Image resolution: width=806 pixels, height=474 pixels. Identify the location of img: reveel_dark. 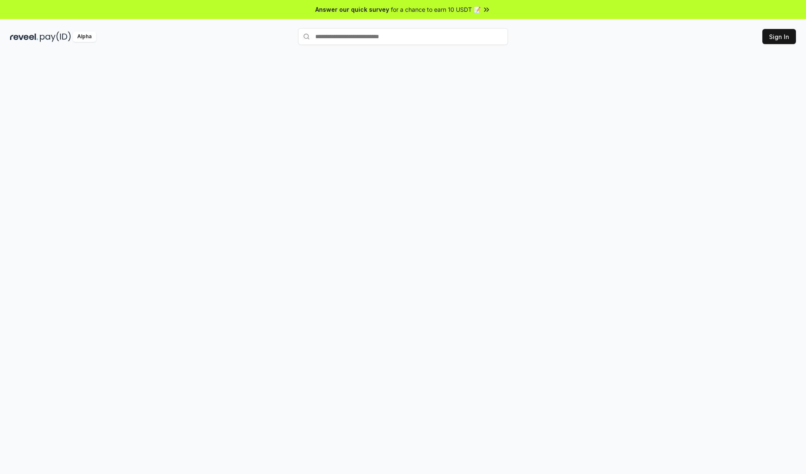
(24, 37).